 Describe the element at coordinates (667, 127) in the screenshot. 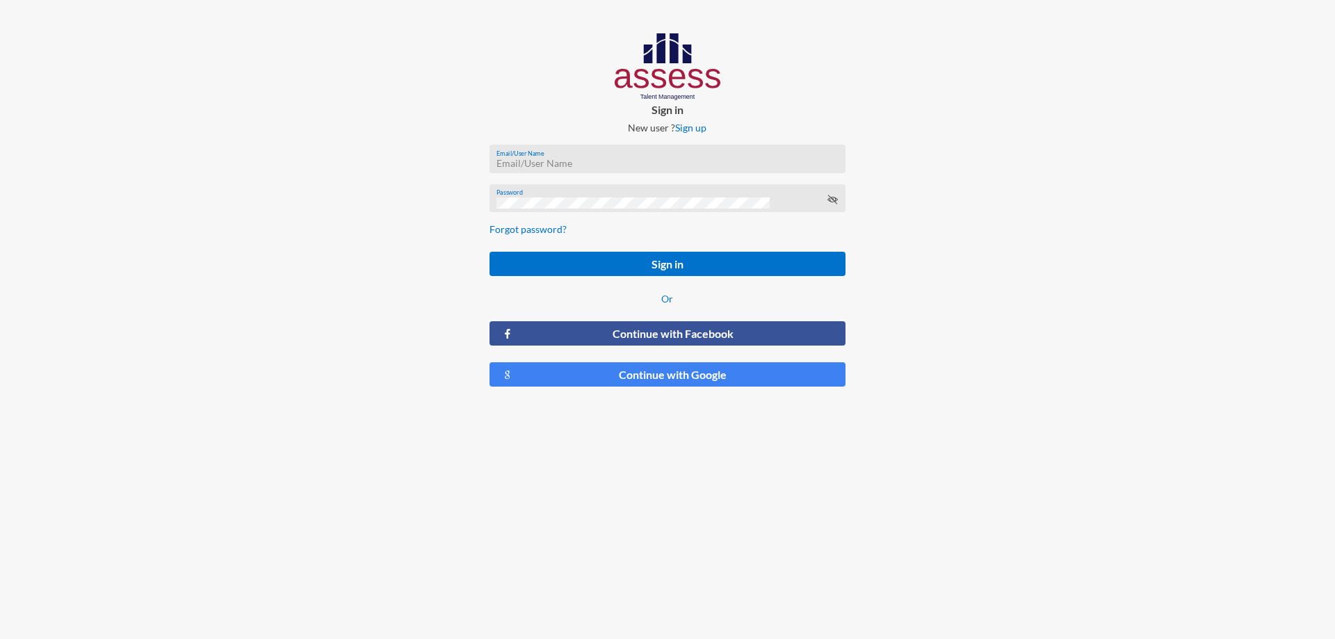

I see `p: New user ?` at that location.